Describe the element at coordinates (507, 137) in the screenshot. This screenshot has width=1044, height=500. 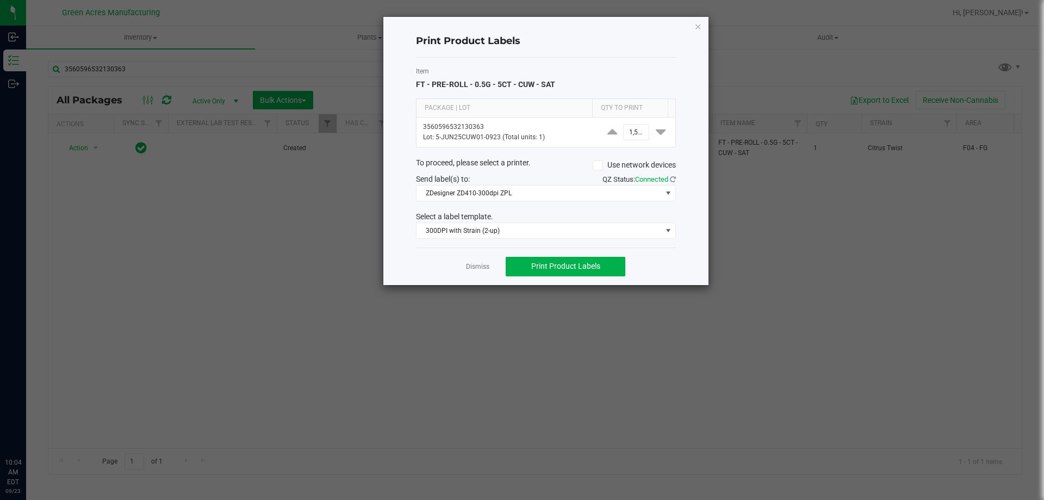
I see `p: Lot: 5-JUN25CUW01-0923 (Total units: 1)` at that location.